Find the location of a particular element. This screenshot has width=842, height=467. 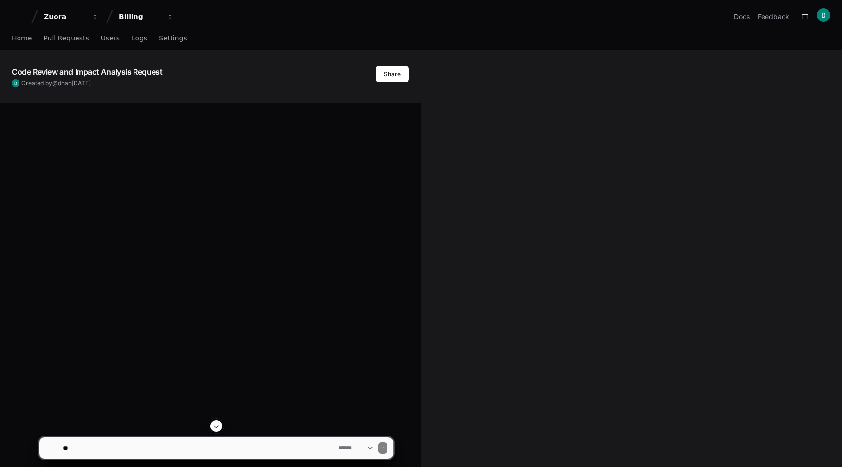

span: Users is located at coordinates (110, 38).